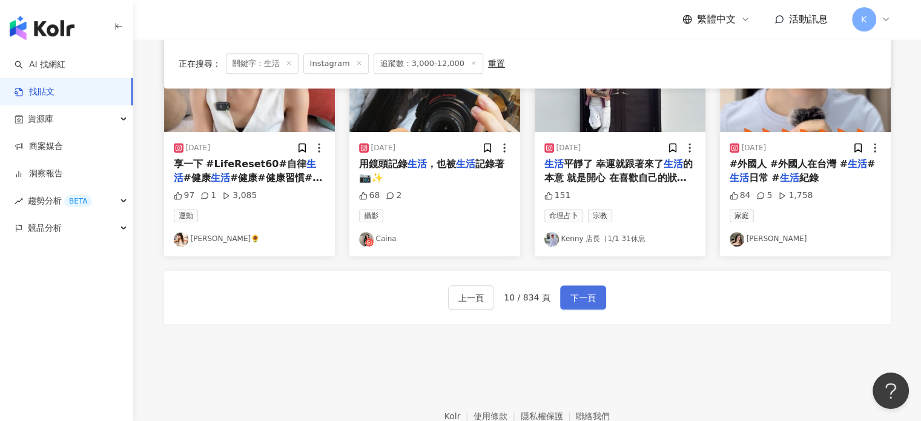  Describe the element at coordinates (863, 19) in the screenshot. I see `span: K` at that location.